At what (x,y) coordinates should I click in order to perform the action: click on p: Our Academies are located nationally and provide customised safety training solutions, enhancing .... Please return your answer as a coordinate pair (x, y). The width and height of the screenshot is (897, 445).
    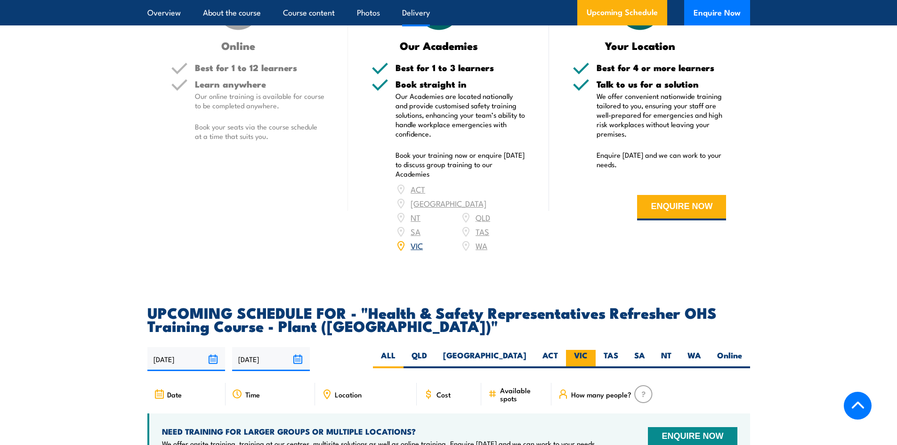
    Looking at the image, I should click on (460, 115).